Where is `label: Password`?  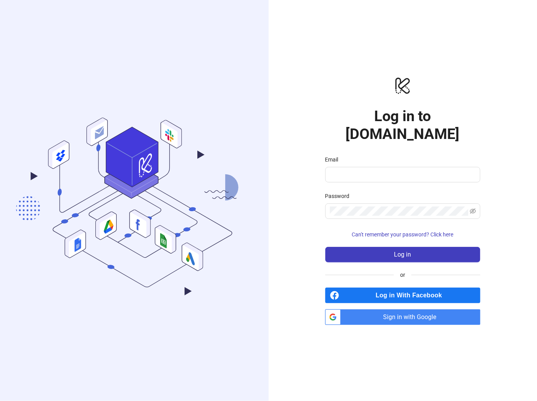 label: Password is located at coordinates (340, 196).